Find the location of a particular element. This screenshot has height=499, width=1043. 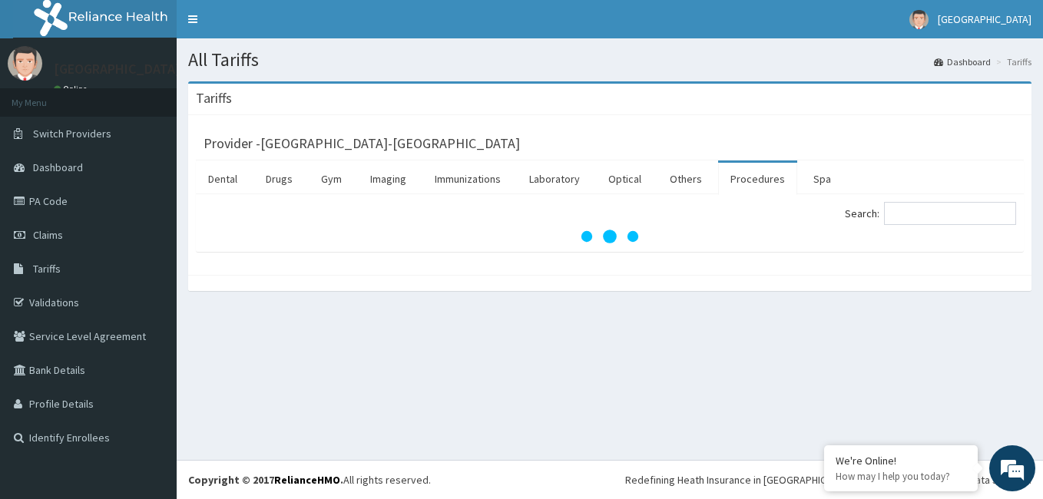

a: Spa is located at coordinates (822, 179).